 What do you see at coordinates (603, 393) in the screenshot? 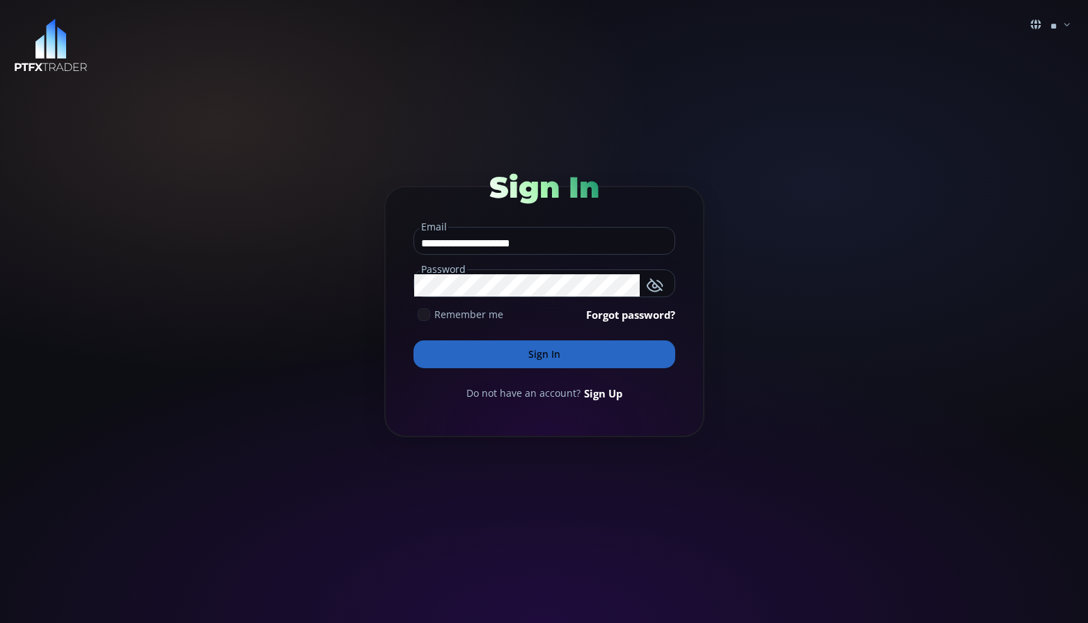
I see `a: Sign Up` at bounding box center [603, 393].